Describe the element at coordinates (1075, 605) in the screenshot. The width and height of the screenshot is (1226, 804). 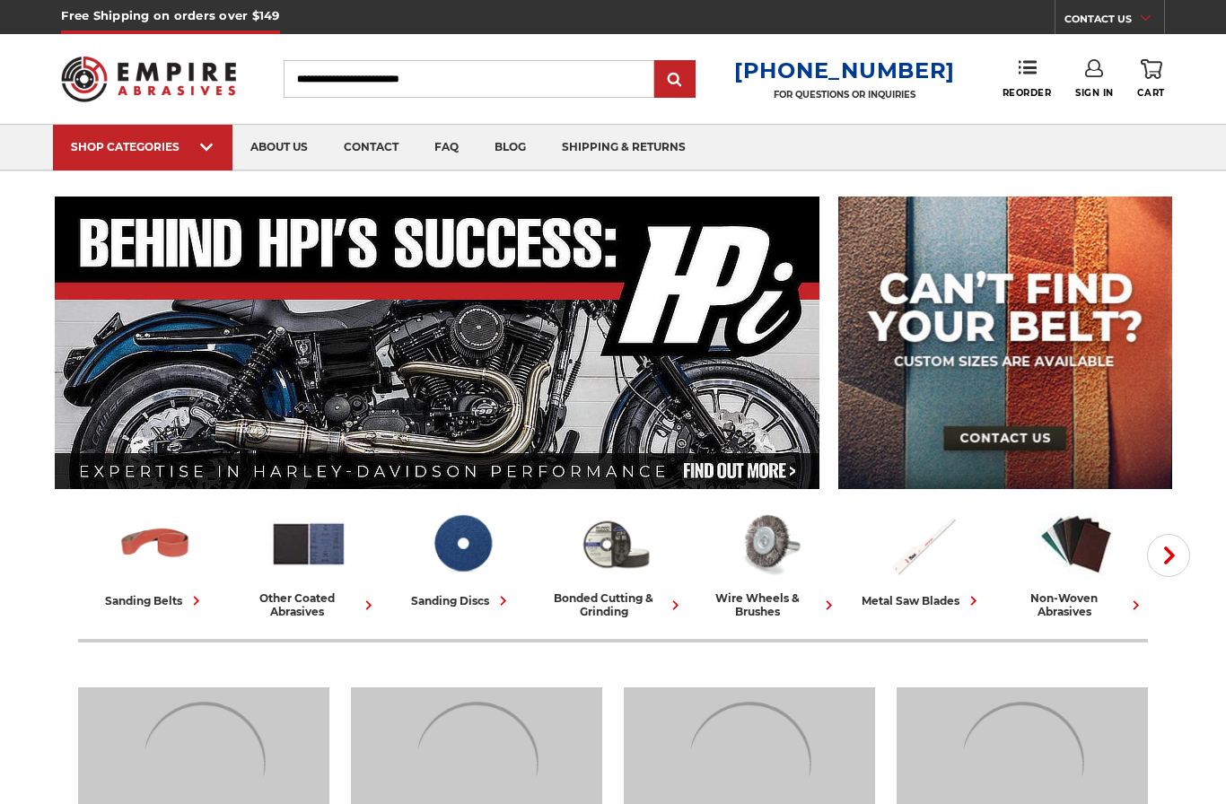
I see `div: non-woven abrasives` at that location.